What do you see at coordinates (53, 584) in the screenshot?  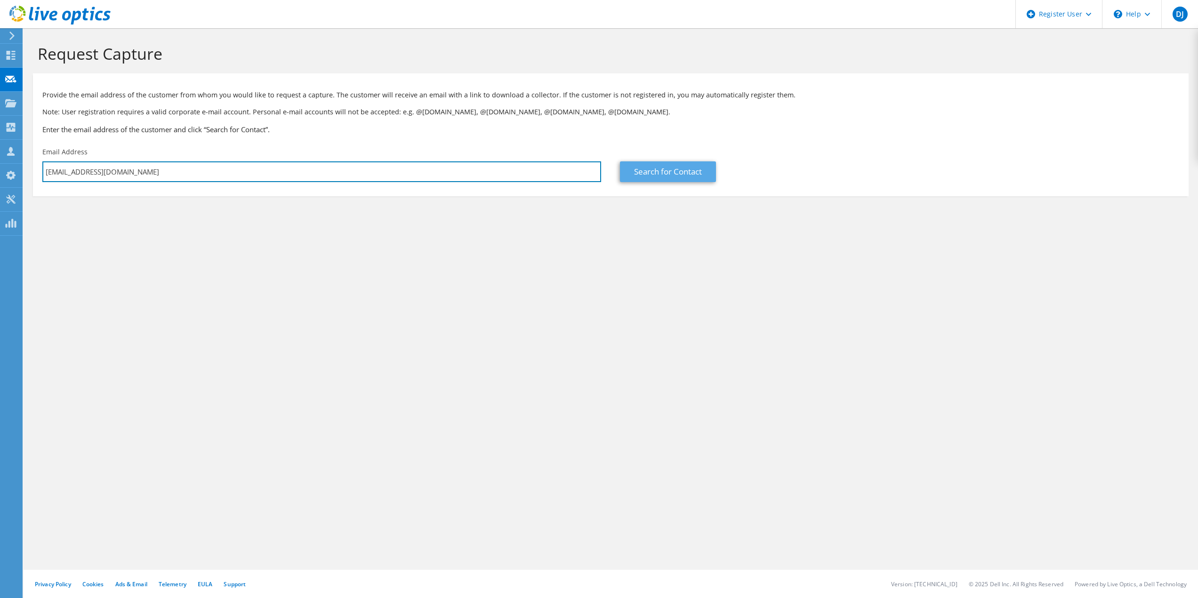 I see `a: Privacy Policy` at bounding box center [53, 584].